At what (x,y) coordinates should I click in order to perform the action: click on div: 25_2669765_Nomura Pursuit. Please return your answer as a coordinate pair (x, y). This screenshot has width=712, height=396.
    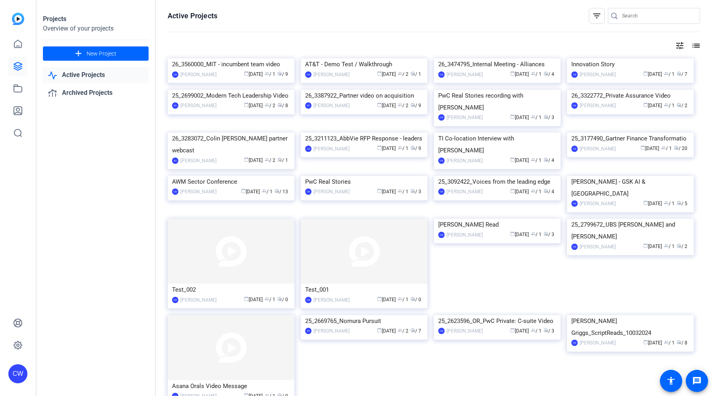
    Looking at the image, I should click on (364, 321).